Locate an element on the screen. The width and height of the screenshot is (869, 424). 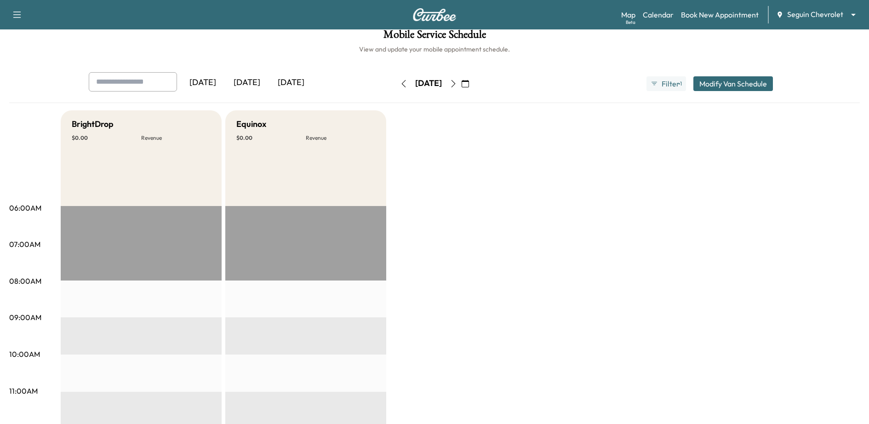
p: 06:00AM is located at coordinates (25, 208).